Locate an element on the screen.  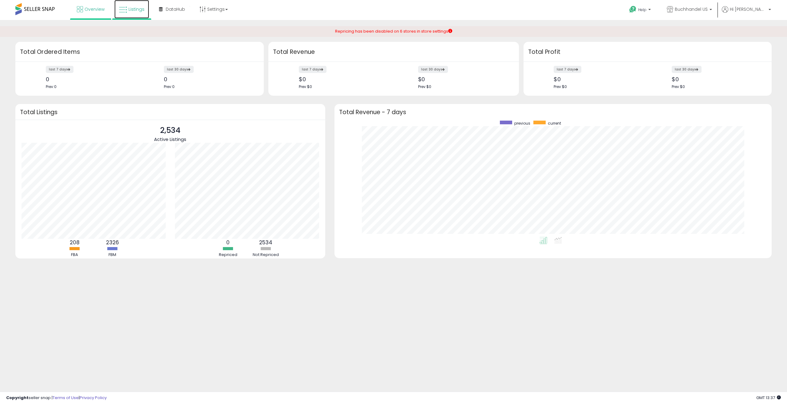
h3: Total Profit is located at coordinates (648, 52).